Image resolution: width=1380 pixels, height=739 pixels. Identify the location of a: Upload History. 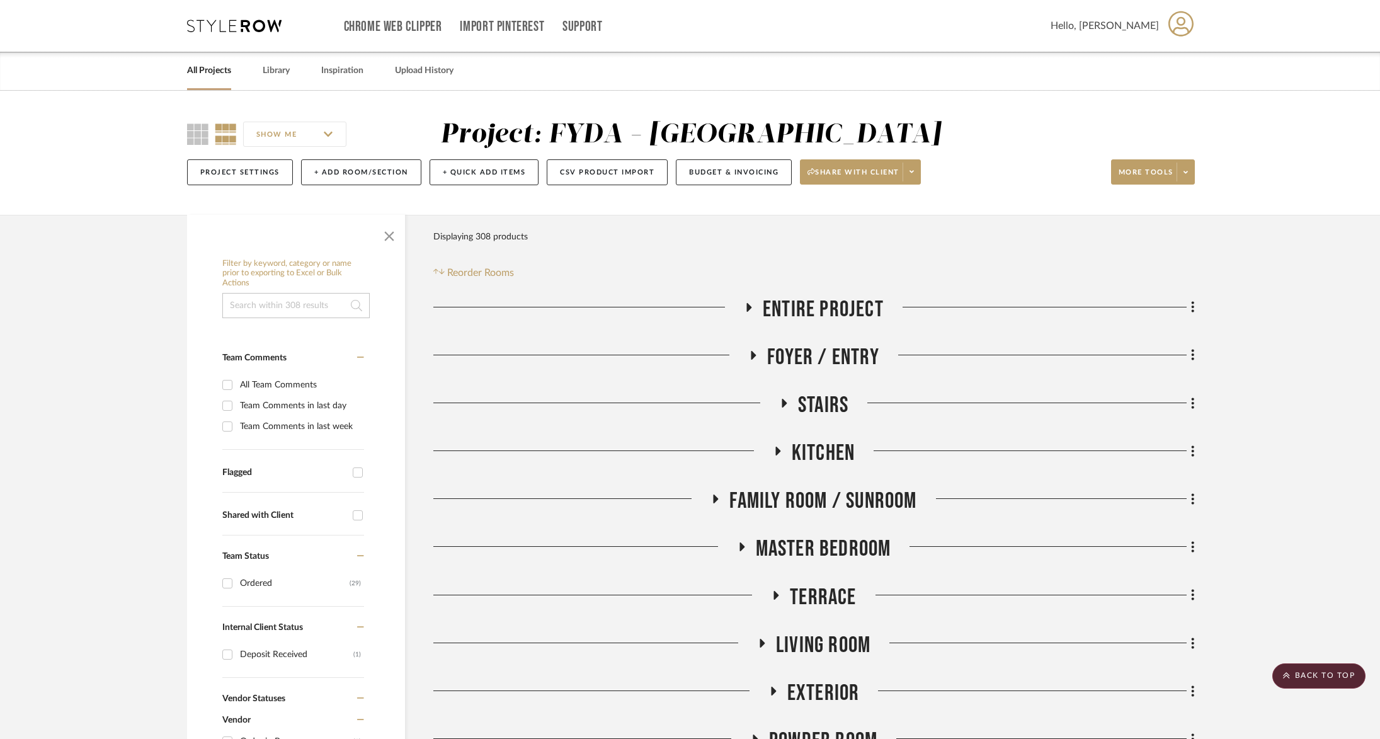
(424, 71).